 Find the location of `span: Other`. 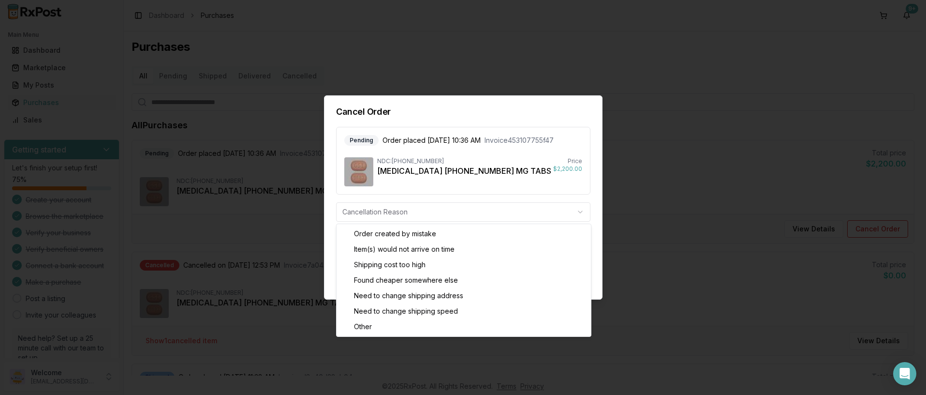

span: Other is located at coordinates (363, 327).